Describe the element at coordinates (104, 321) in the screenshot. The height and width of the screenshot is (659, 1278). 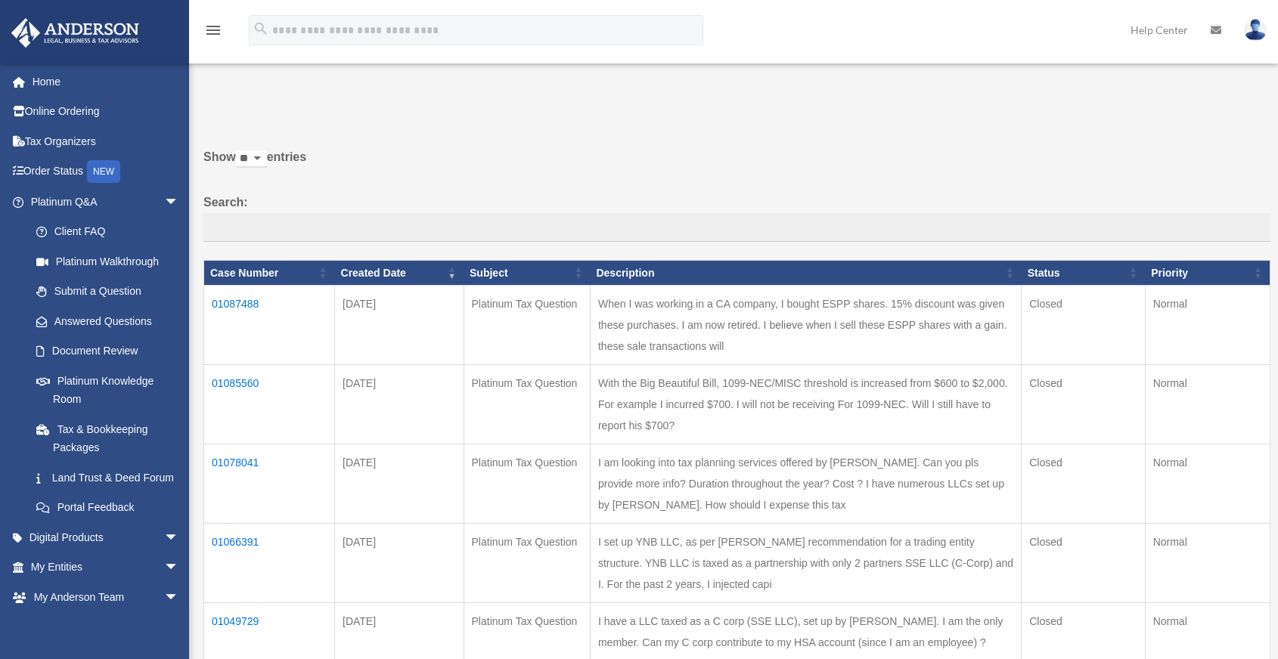
I see `a: Answered Questions` at that location.